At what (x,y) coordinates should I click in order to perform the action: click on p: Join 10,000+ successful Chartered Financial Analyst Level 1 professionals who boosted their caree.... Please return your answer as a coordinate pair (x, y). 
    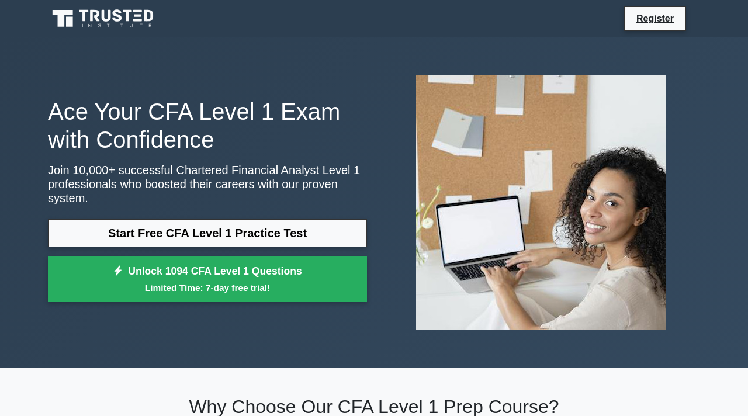
    Looking at the image, I should click on (207, 184).